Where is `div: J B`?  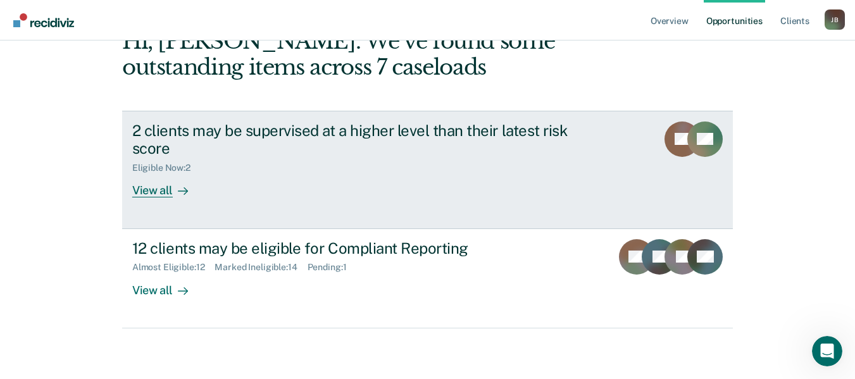 div: J B is located at coordinates (835, 20).